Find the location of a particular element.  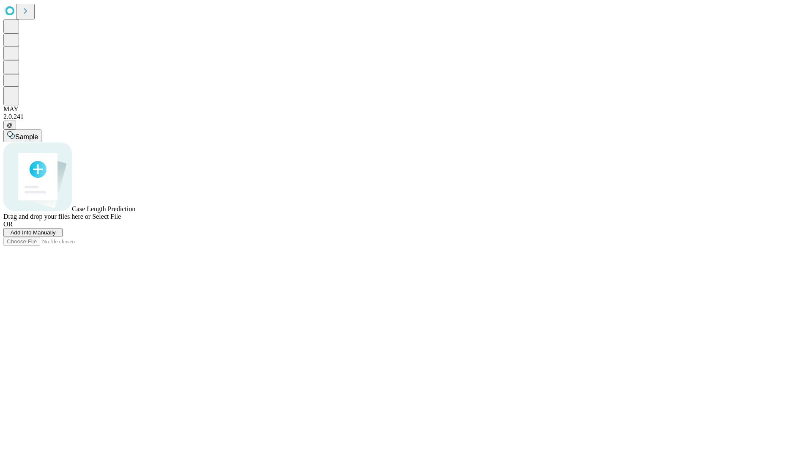

span: OR is located at coordinates (8, 224).